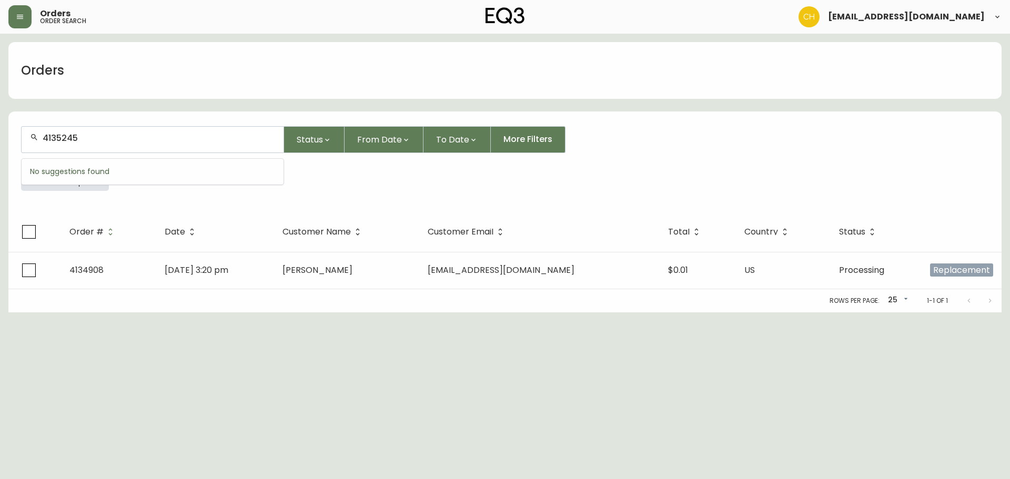 The image size is (1010, 479). I want to click on img: 6288462cea190ebb98a2c2f3c744dd7e, so click(809, 17).